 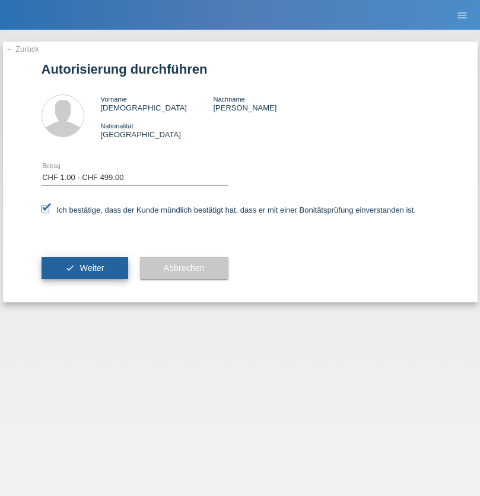 What do you see at coordinates (117, 126) in the screenshot?
I see `span: Nationalität` at bounding box center [117, 126].